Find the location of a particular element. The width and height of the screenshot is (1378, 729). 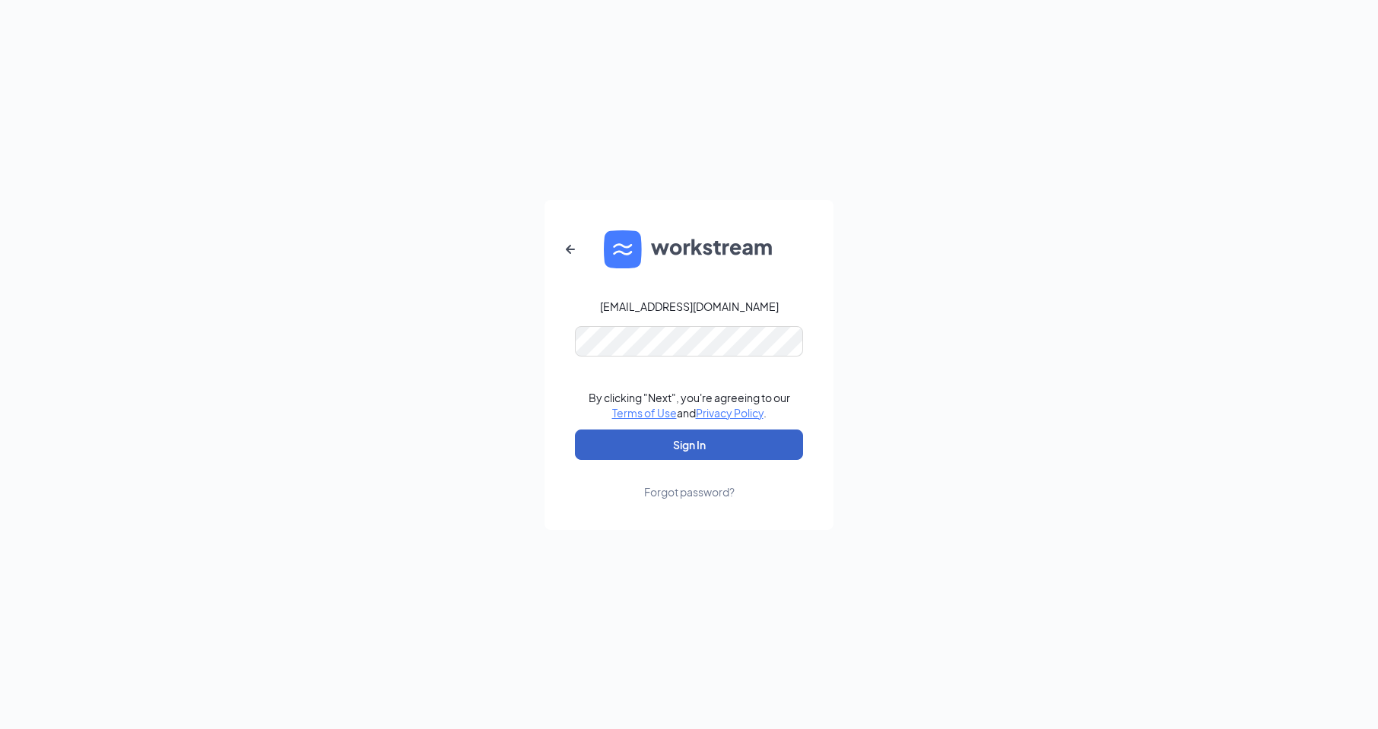

img: WS logo and Workstream text is located at coordinates (689, 249).